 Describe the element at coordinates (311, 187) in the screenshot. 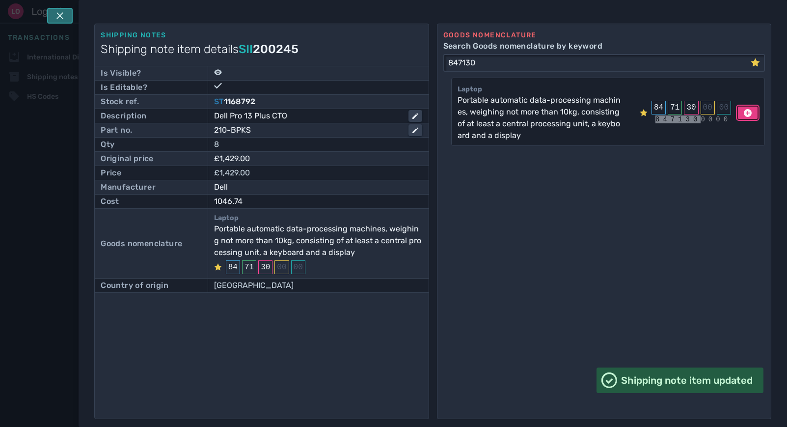

I see `div: Dell` at that location.